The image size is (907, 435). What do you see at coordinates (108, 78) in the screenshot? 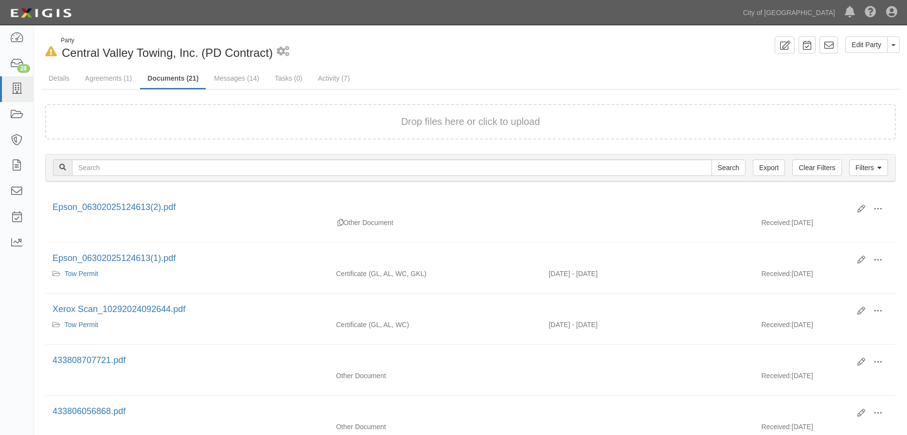
I see `a: Agreements (1)` at bounding box center [108, 78].